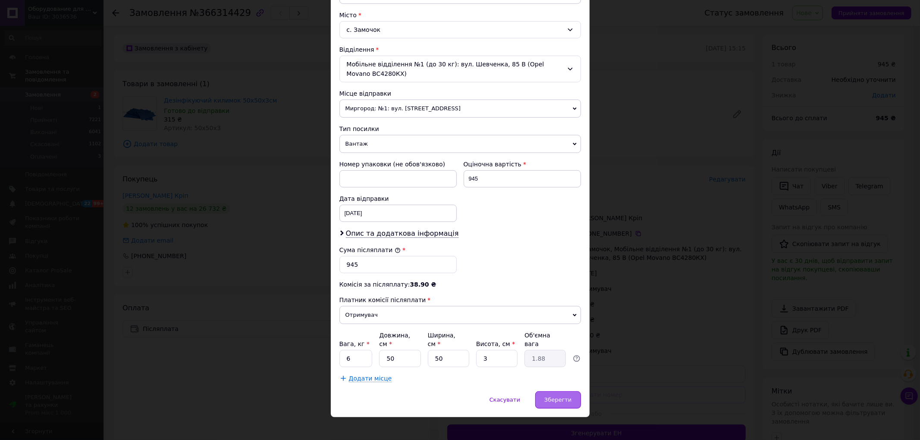 The width and height of the screenshot is (920, 440). I want to click on div: Місто, so click(460, 15).